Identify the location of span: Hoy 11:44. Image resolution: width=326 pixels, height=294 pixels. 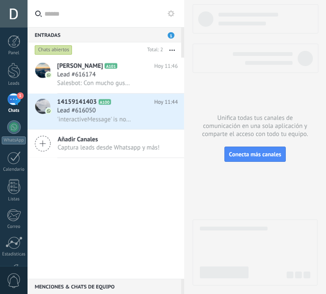
(166, 102).